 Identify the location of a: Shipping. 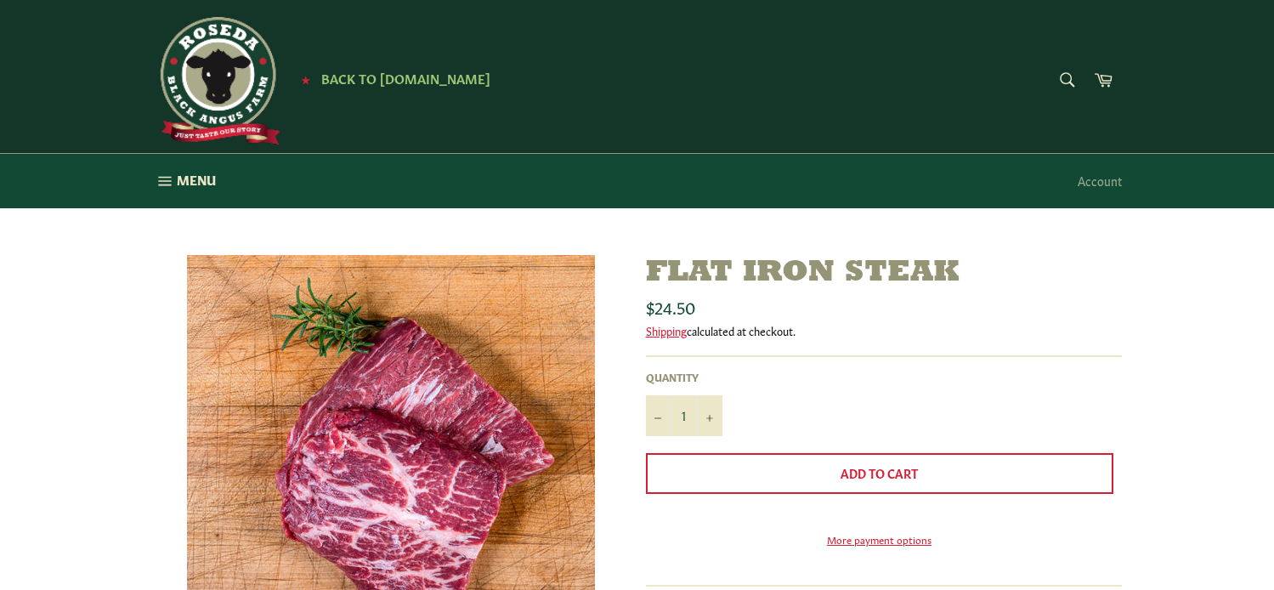
(666, 330).